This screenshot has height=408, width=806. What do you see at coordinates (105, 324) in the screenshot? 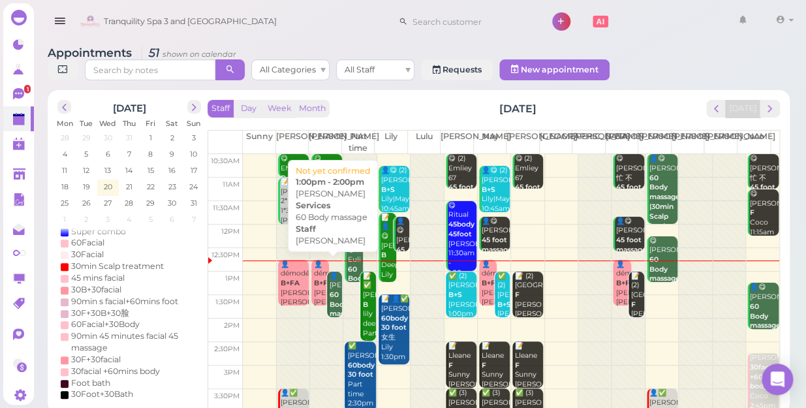
I see `div: 60Facial+30Body` at bounding box center [105, 324].